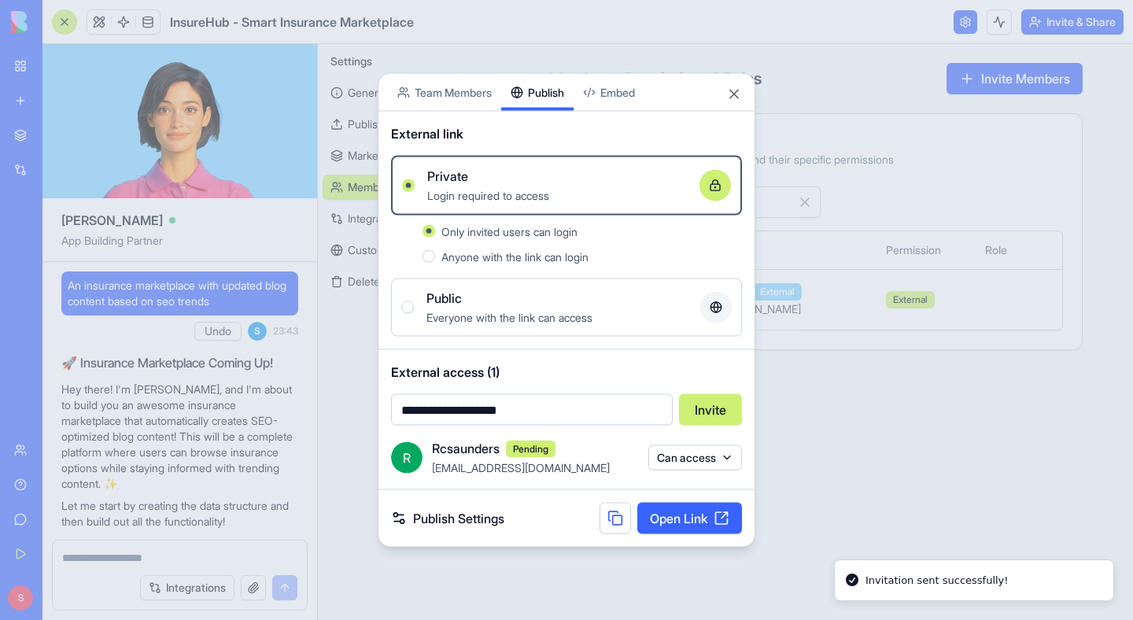  What do you see at coordinates (429, 256) in the screenshot?
I see `button: Anyone with the link can login` at bounding box center [429, 256].